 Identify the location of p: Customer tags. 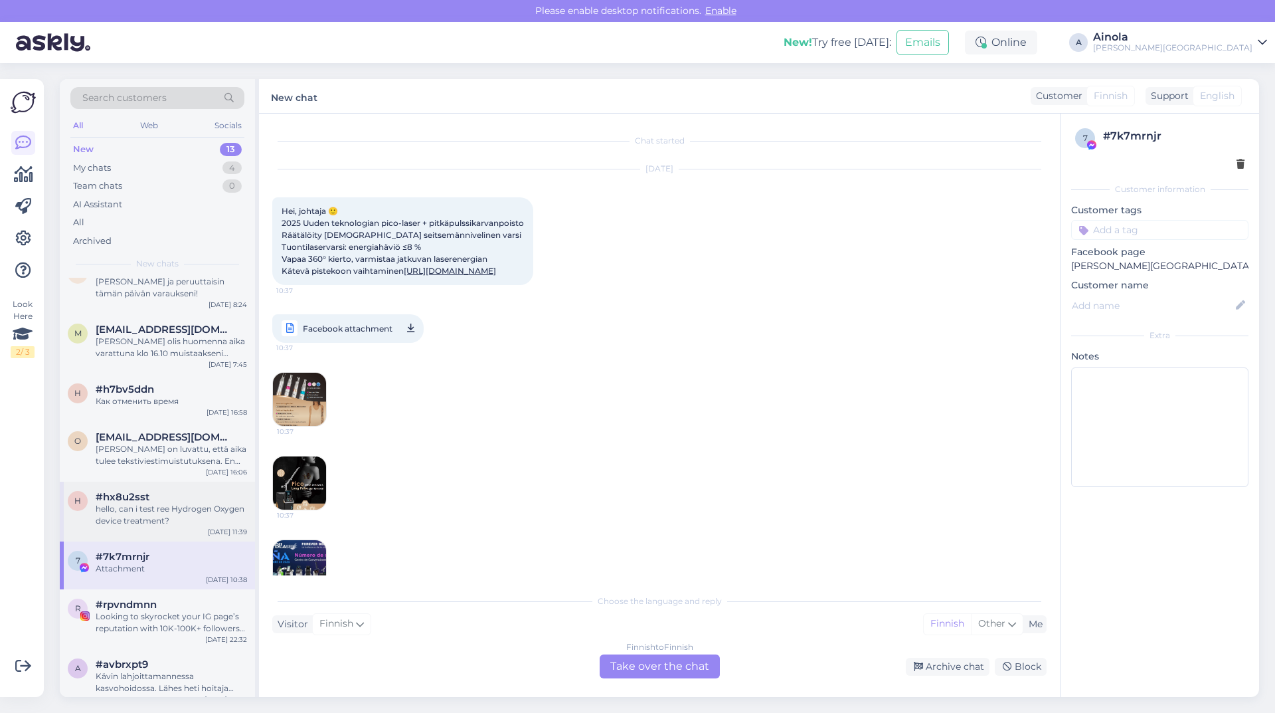
(1160, 210).